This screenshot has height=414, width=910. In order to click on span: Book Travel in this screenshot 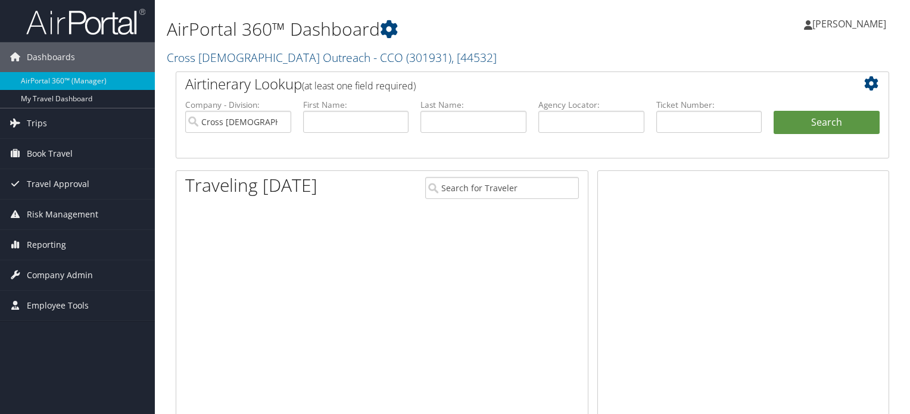, I will do `click(49, 154)`.